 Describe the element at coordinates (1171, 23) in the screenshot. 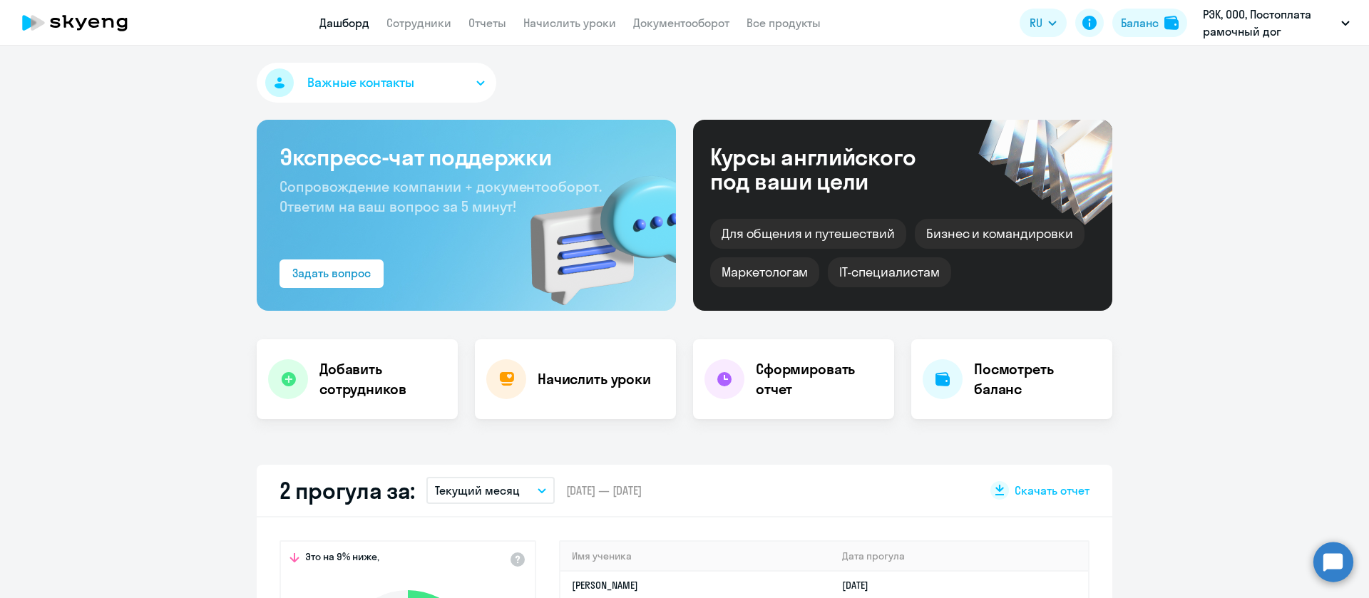

I see `img: balance` at that location.